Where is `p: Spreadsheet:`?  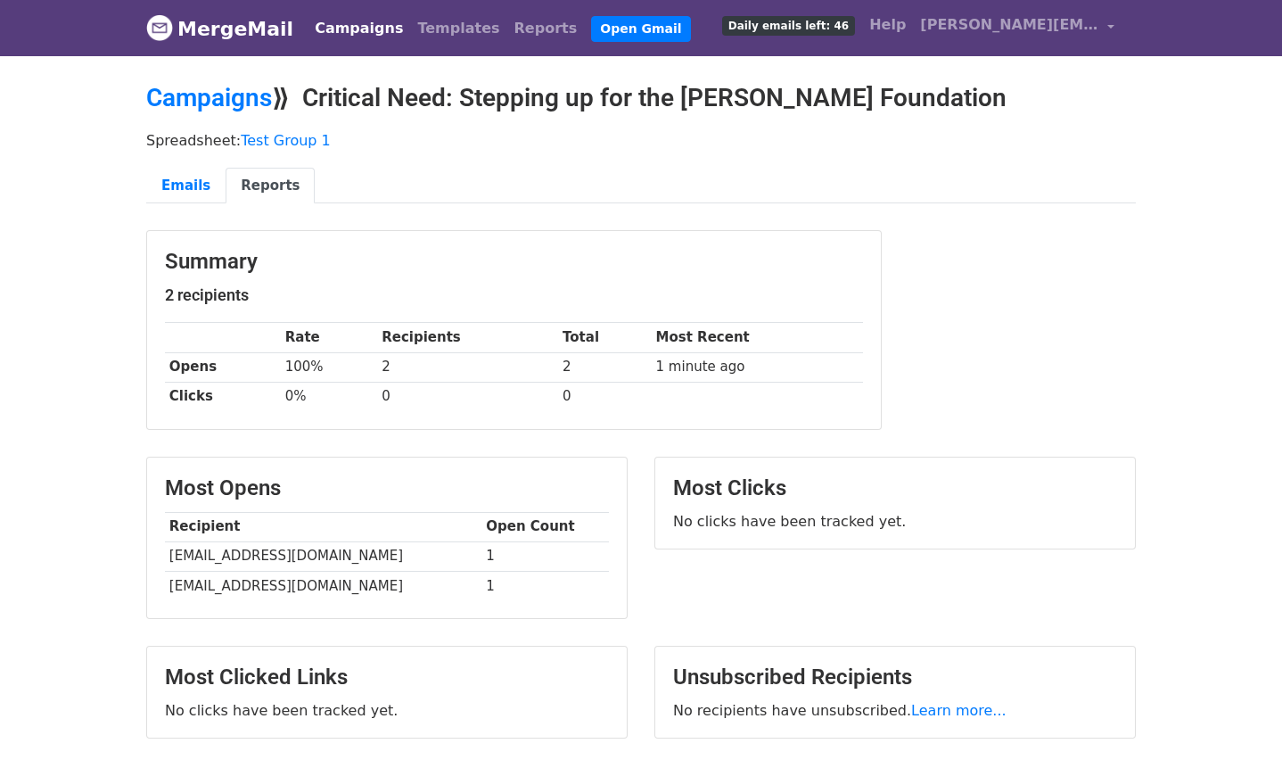 p: Spreadsheet: is located at coordinates (641, 140).